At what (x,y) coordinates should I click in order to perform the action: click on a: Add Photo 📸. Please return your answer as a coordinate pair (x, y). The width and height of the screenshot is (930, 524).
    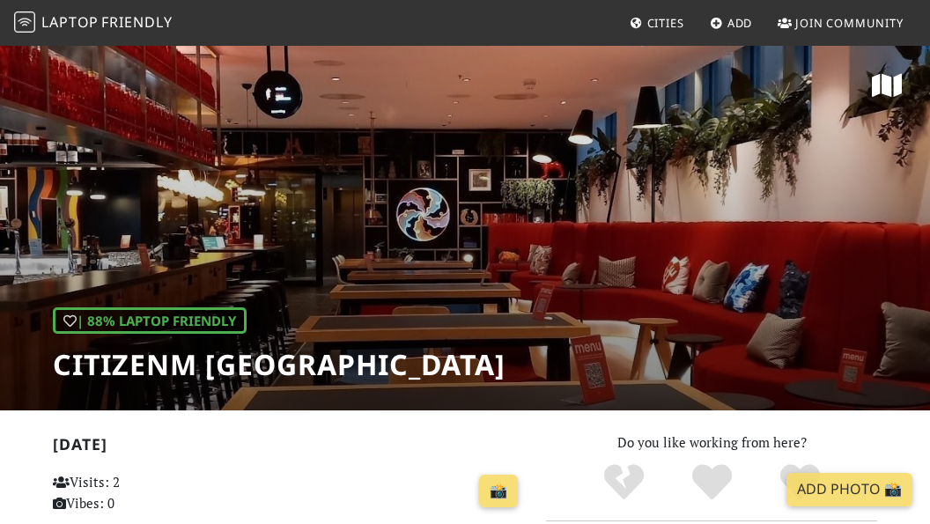
    Looking at the image, I should click on (849, 489).